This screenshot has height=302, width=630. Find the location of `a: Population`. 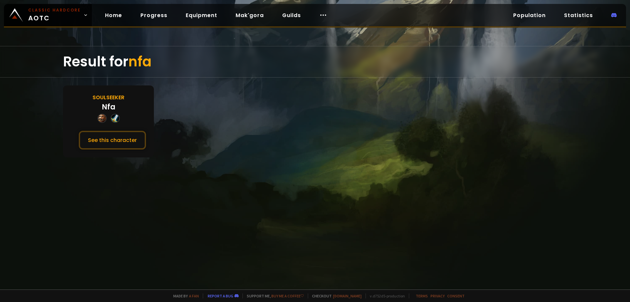

a: Population is located at coordinates (529, 15).